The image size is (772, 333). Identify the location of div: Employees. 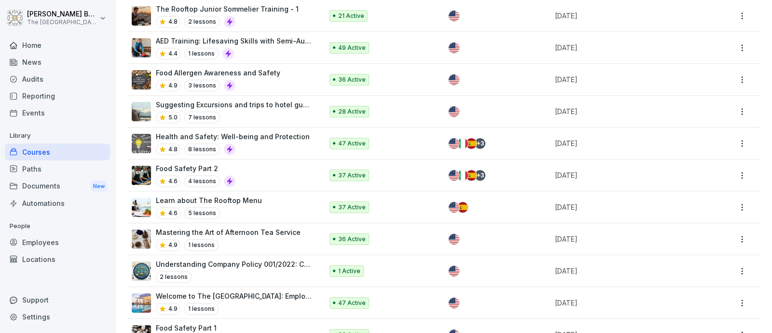
(57, 242).